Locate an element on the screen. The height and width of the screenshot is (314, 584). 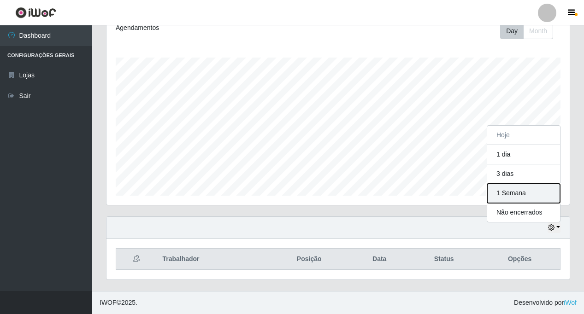
button: Não encerrados is located at coordinates (524, 213).